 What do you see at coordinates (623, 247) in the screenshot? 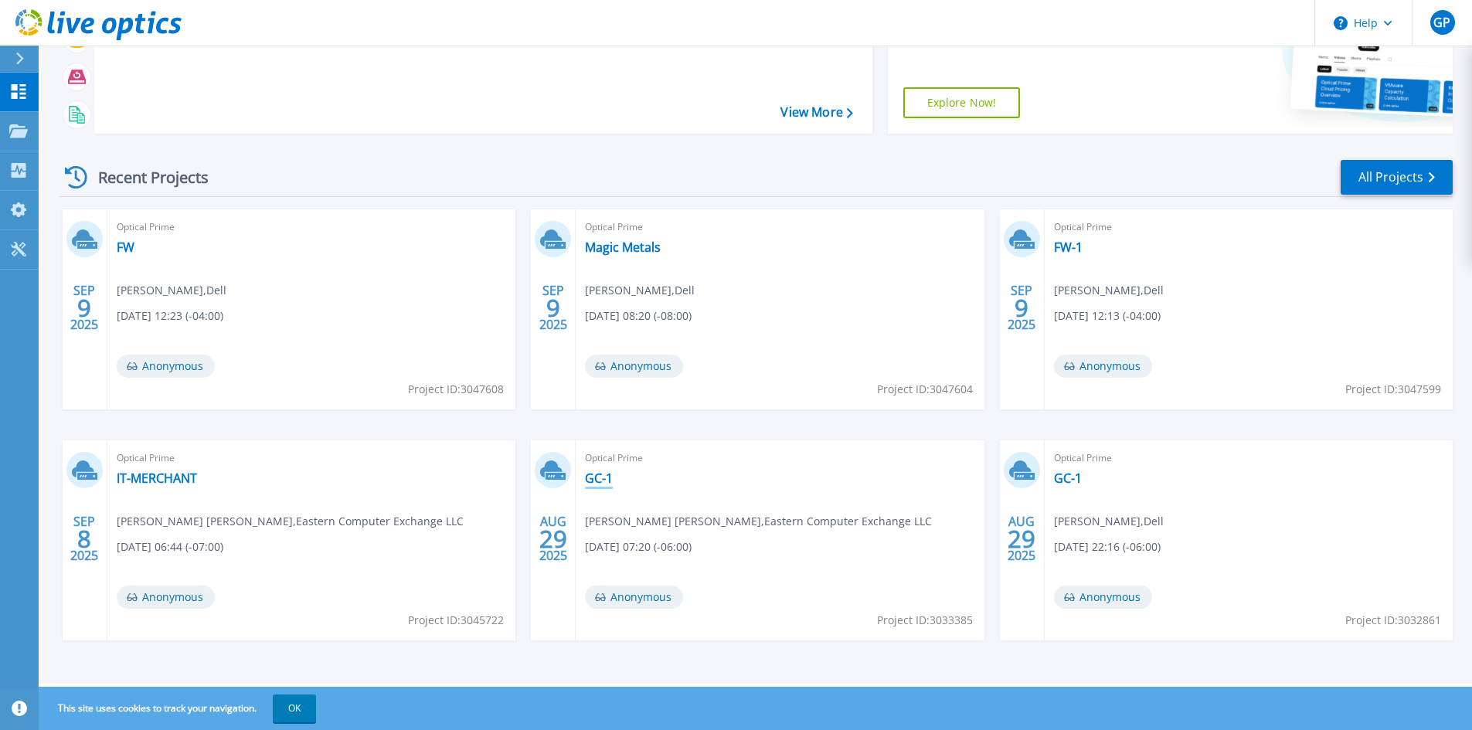
I see `a: Magic Metals` at bounding box center [623, 247].